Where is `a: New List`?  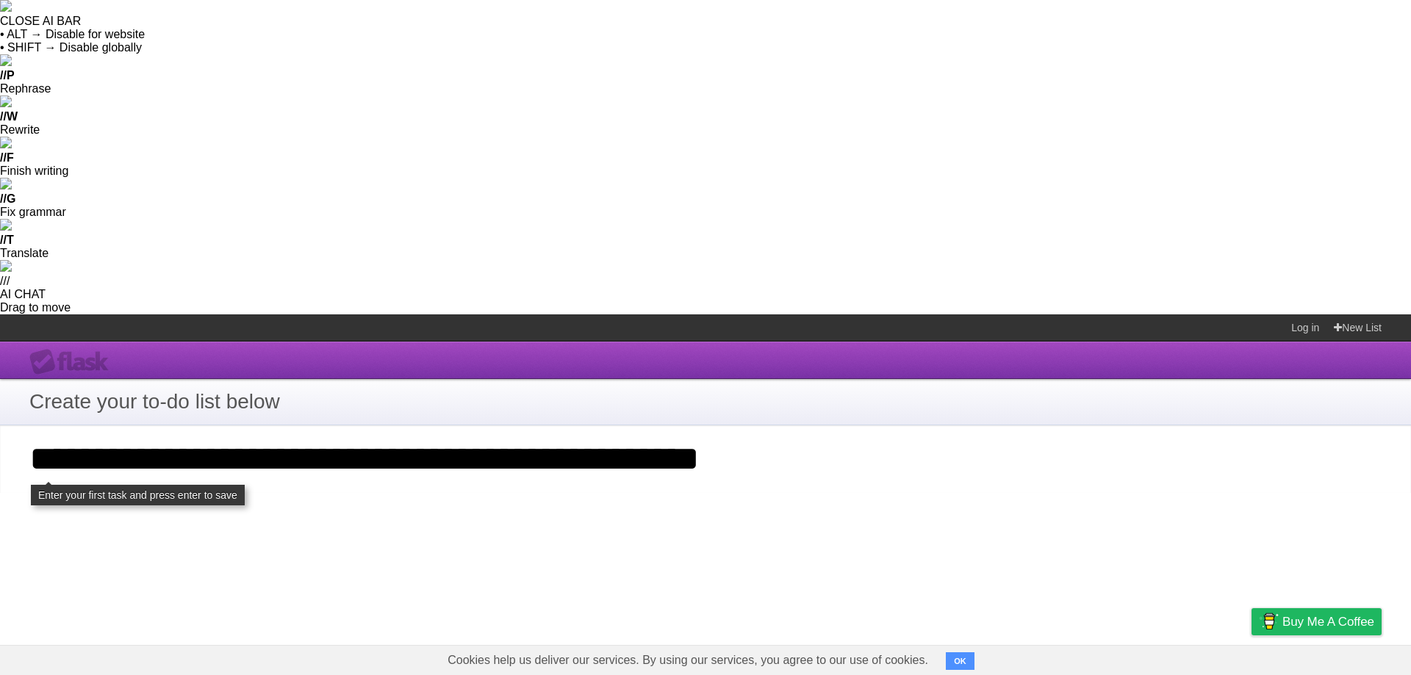
a: New List is located at coordinates (1357, 328).